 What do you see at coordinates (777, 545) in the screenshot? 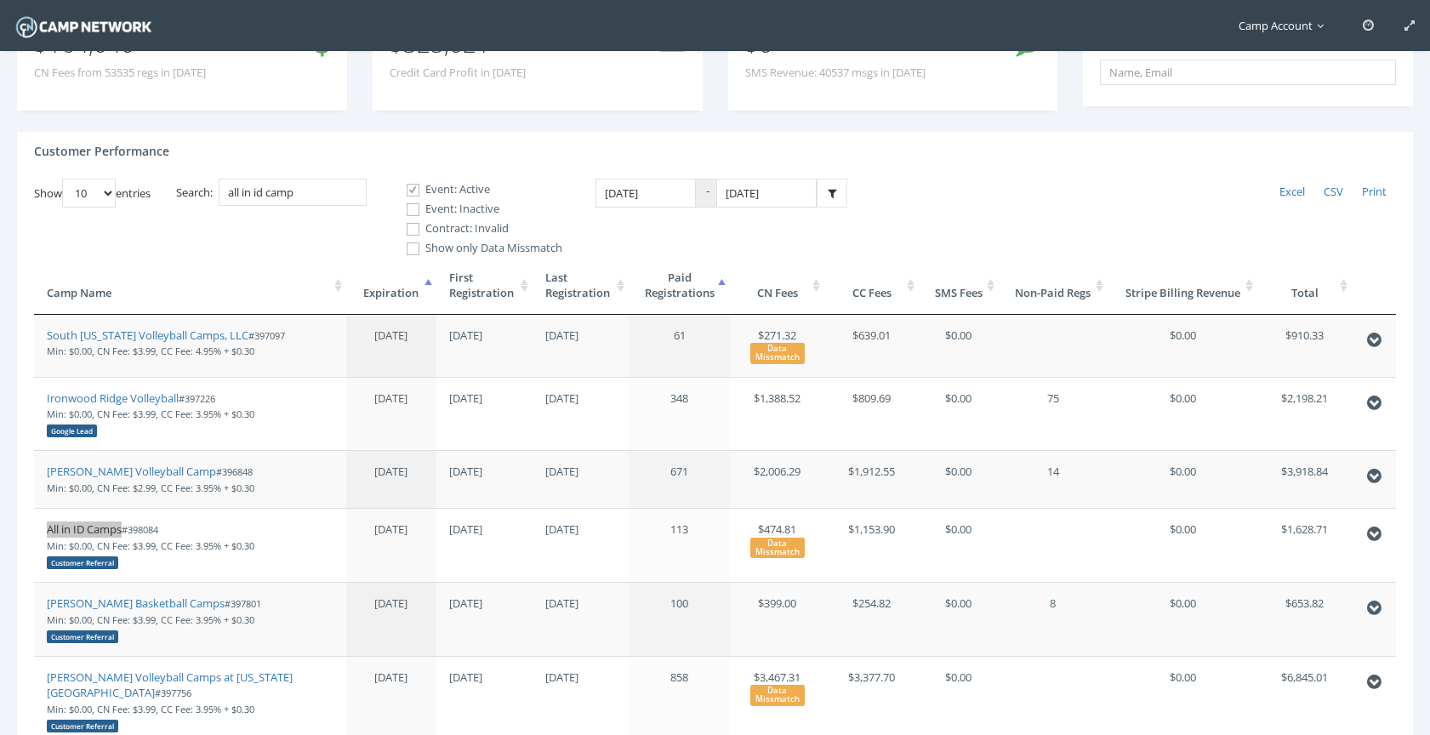
I see `td: $474.81` at bounding box center [777, 545].